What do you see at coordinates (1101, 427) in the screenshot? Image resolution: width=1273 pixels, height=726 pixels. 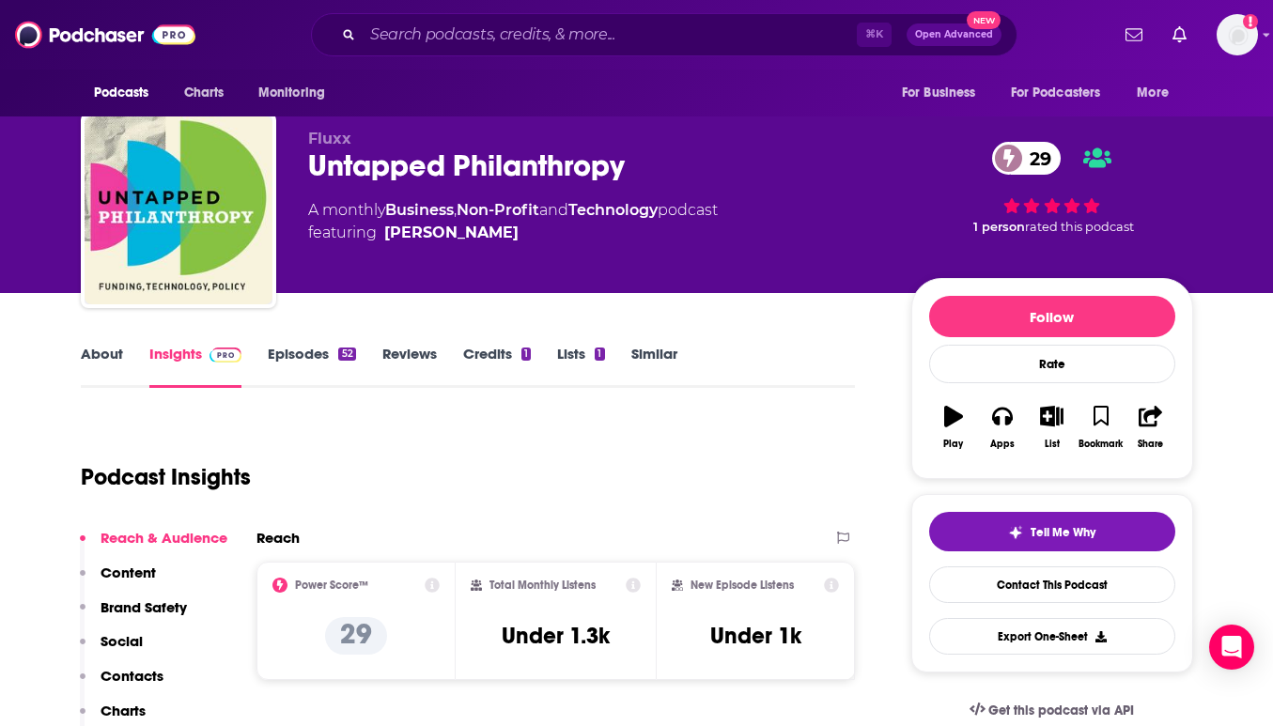 I see `button: Bookmark` at bounding box center [1101, 427].